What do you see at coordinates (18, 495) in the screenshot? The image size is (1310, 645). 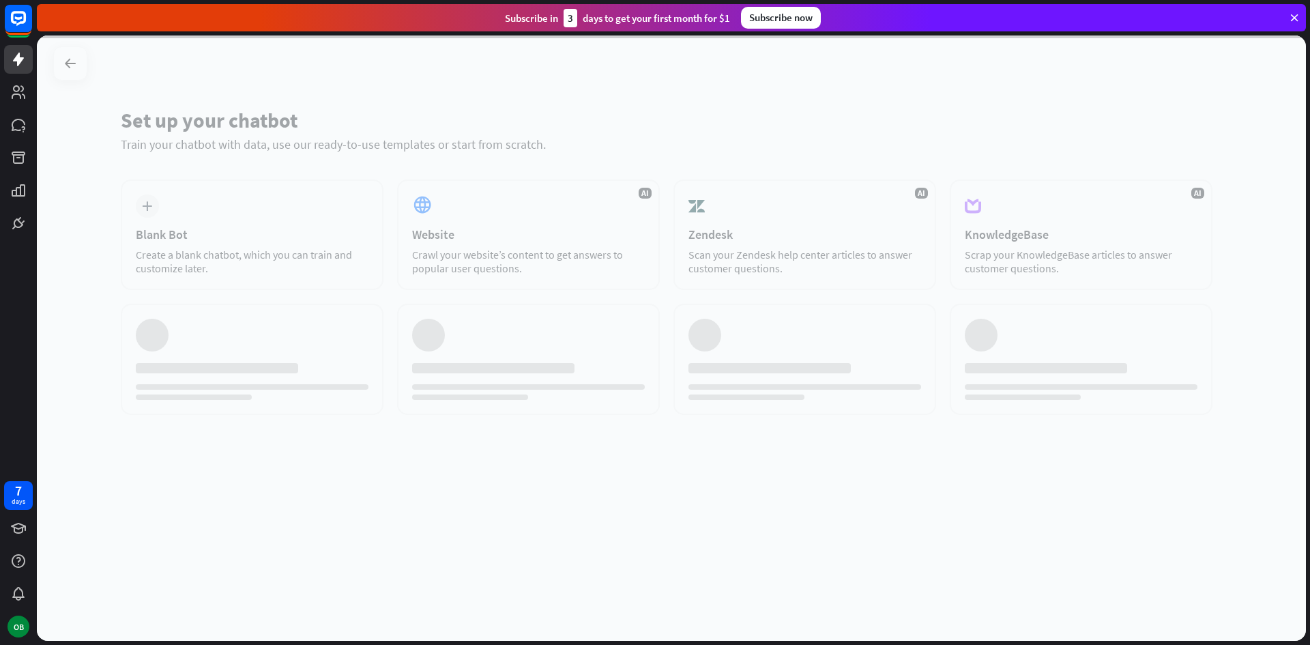 I see `a: 7 days` at bounding box center [18, 495].